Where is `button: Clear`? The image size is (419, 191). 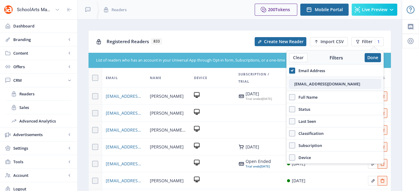 button: Clear is located at coordinates (298, 58).